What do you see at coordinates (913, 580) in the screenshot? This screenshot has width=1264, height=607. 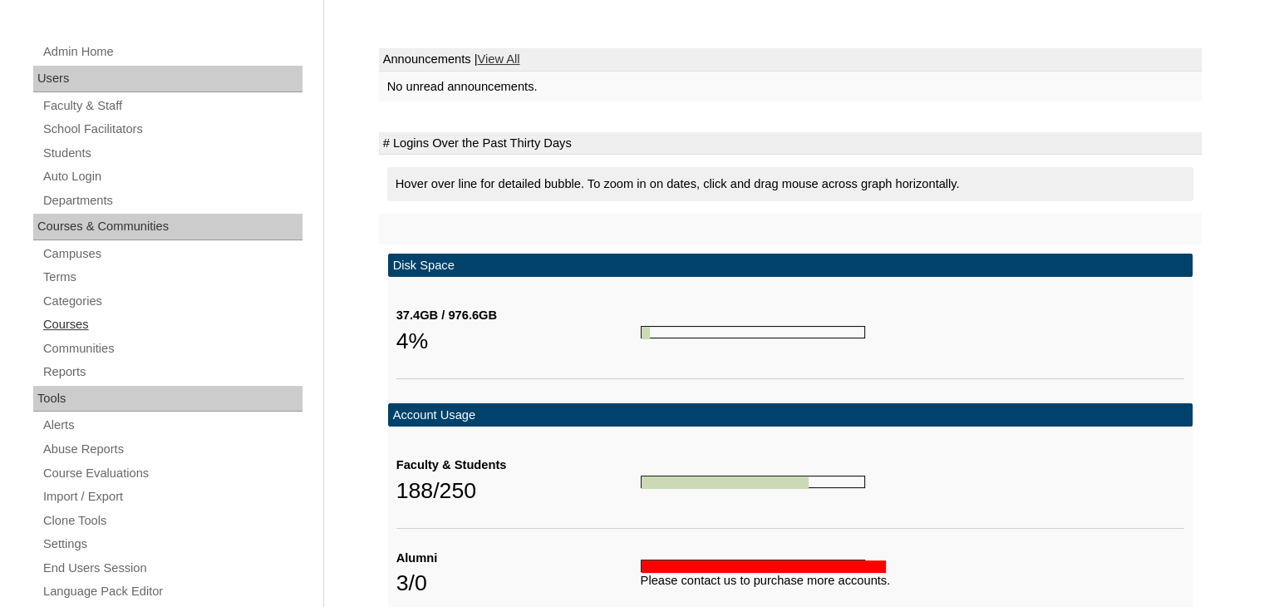 I see `div: Please contact us to purchase more accounts.` at bounding box center [913, 580].